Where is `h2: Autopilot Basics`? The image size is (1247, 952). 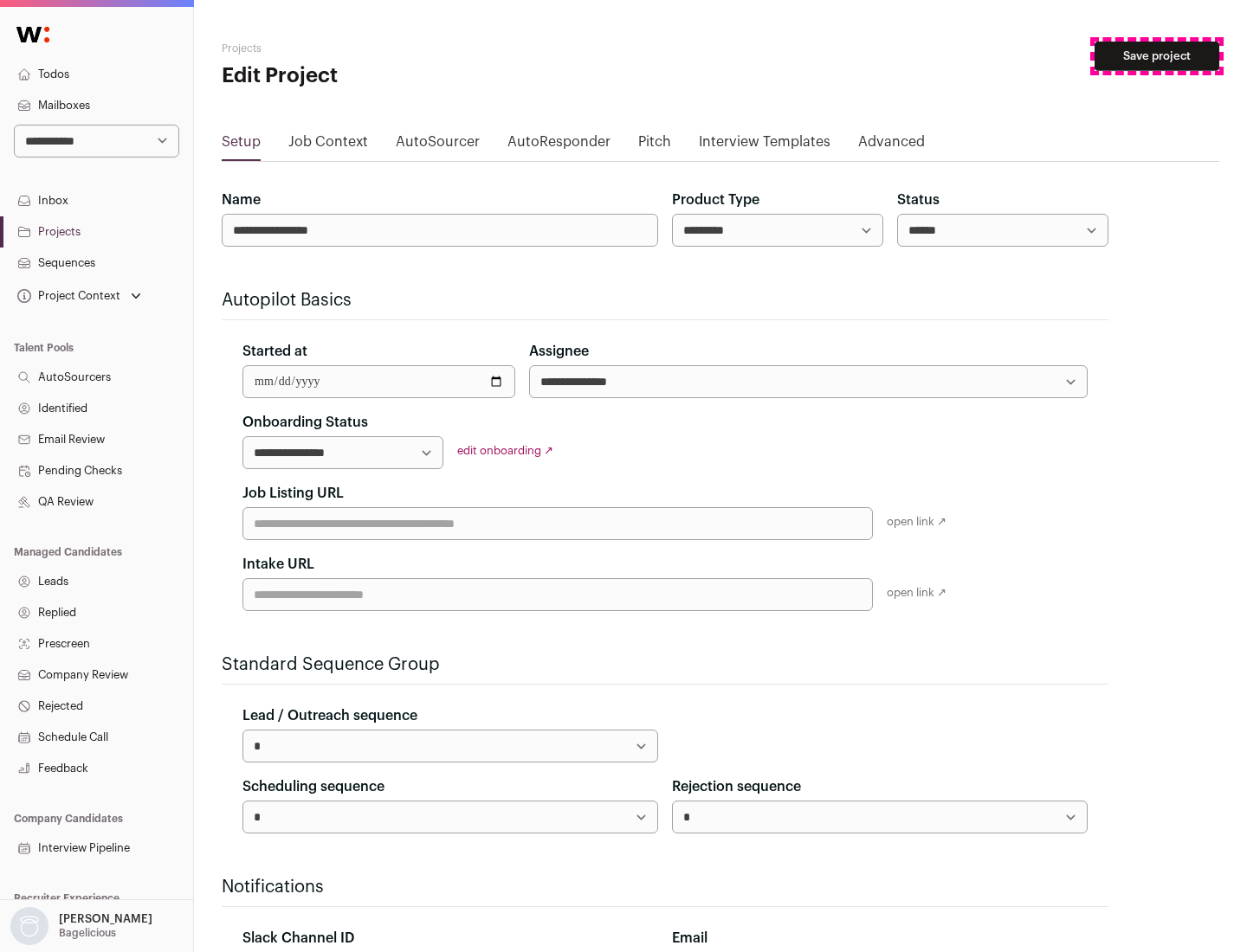 h2: Autopilot Basics is located at coordinates (665, 300).